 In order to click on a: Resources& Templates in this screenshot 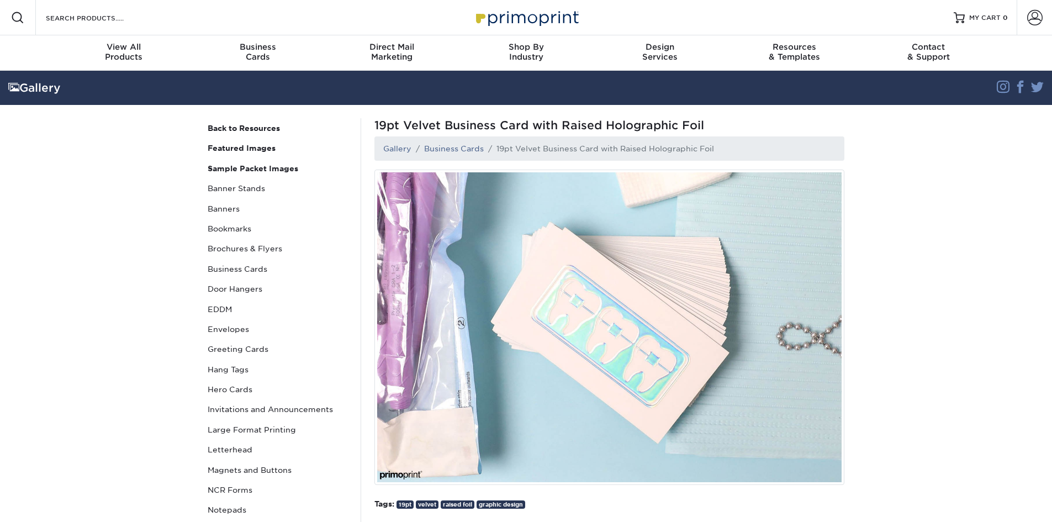, I will do `click(794, 53)`.